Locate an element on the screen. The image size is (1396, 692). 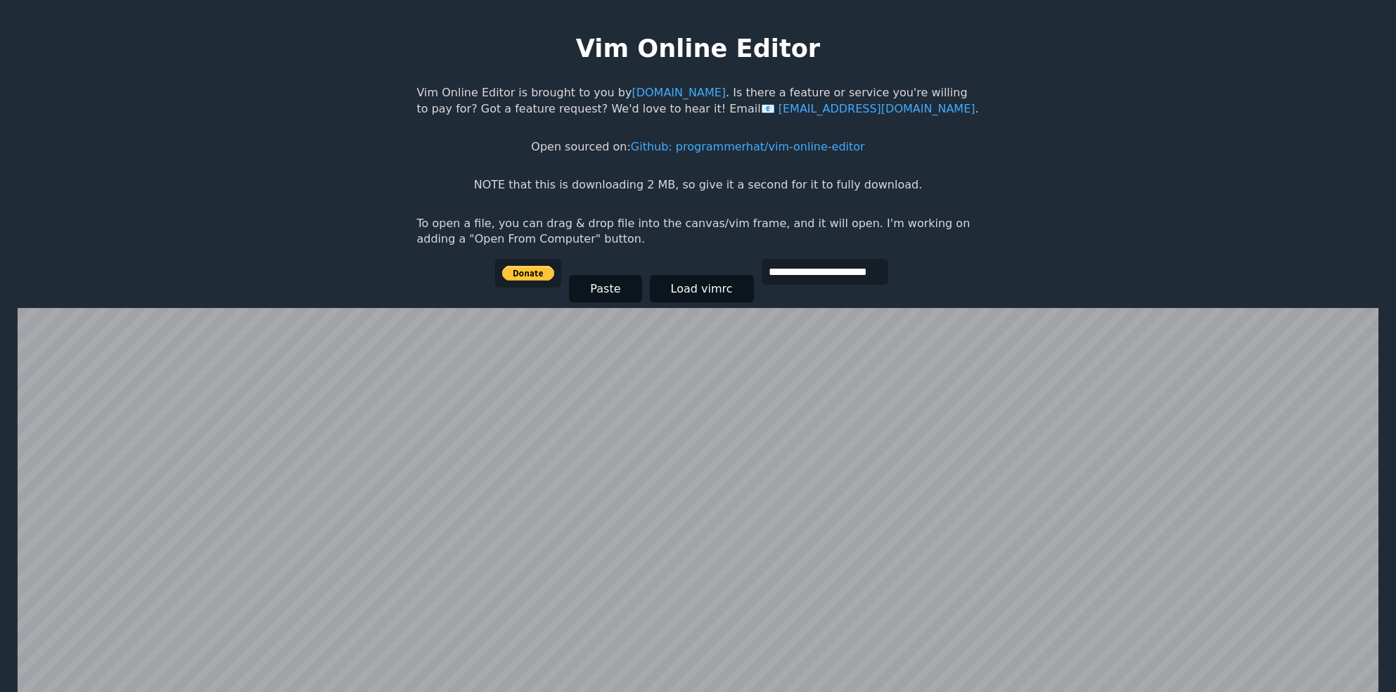
p: NOTE that this is downloading 2 MB, so give it a second for it to fully download. is located at coordinates (698, 185).